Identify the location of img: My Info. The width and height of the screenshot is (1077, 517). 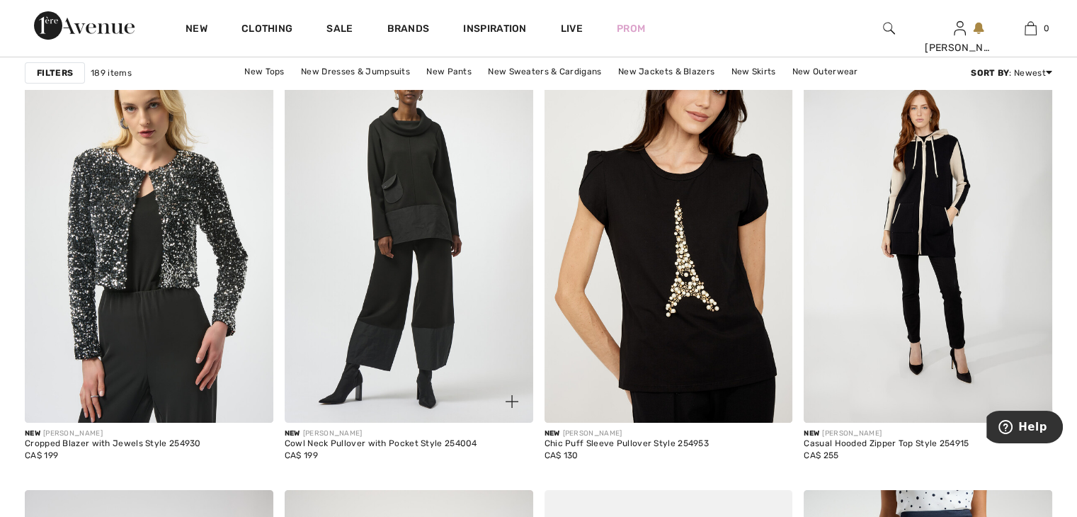
(959, 28).